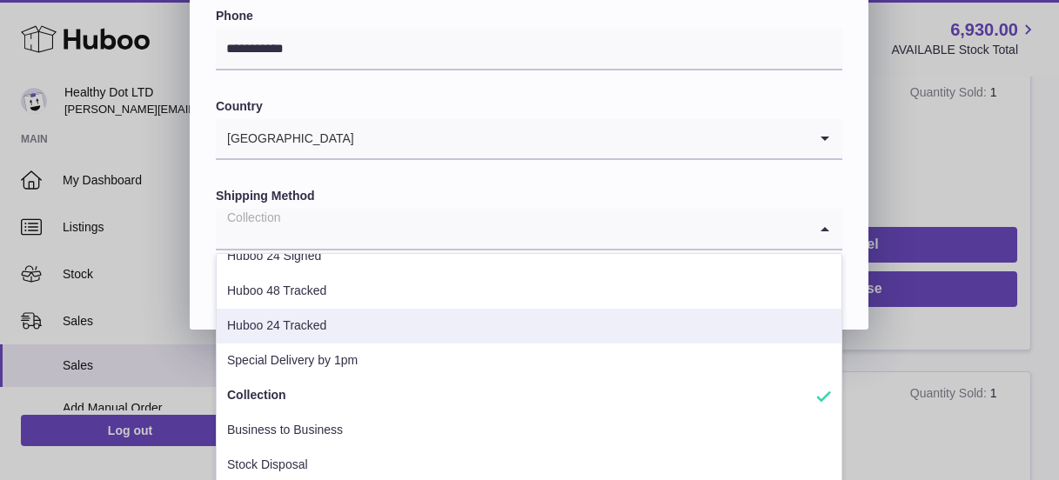  Describe the element at coordinates (529, 396) in the screenshot. I see `li: Collection` at that location.